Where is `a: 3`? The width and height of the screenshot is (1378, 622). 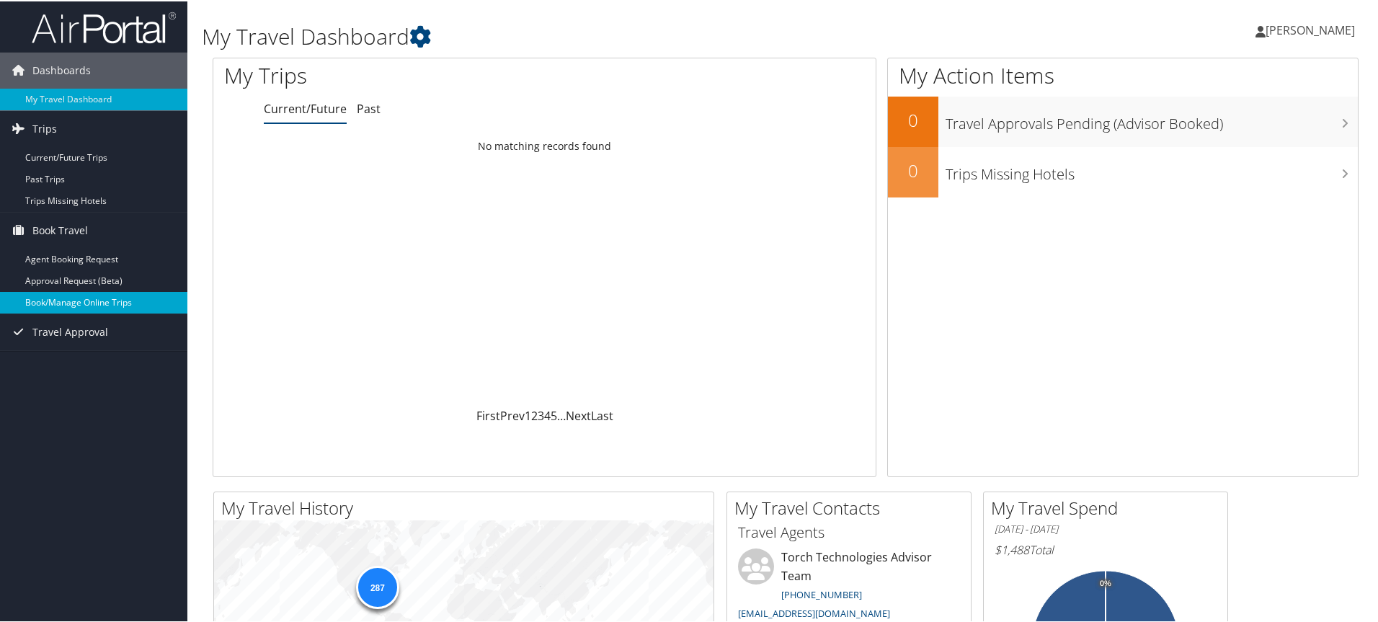
a: 3 is located at coordinates (541, 414).